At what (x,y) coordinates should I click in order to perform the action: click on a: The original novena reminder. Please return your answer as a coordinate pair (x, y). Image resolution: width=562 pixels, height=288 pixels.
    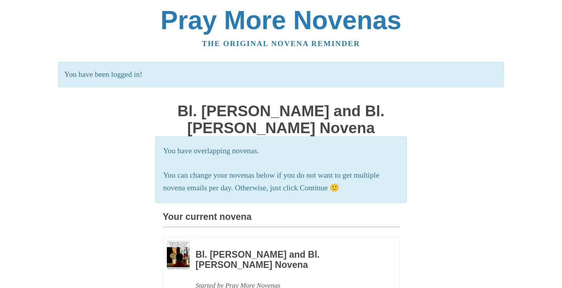
    Looking at the image, I should click on (281, 43).